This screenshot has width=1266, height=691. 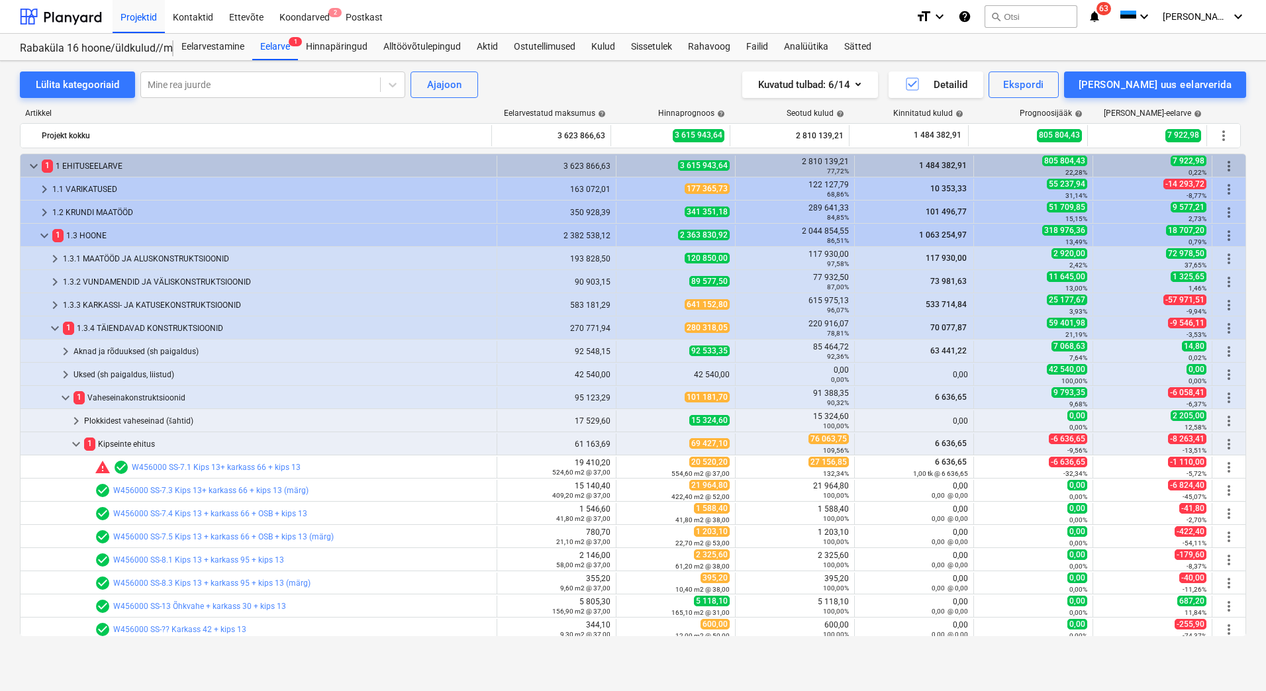 What do you see at coordinates (1195, 450) in the screenshot?
I see `small: -13,51%` at bounding box center [1195, 450].